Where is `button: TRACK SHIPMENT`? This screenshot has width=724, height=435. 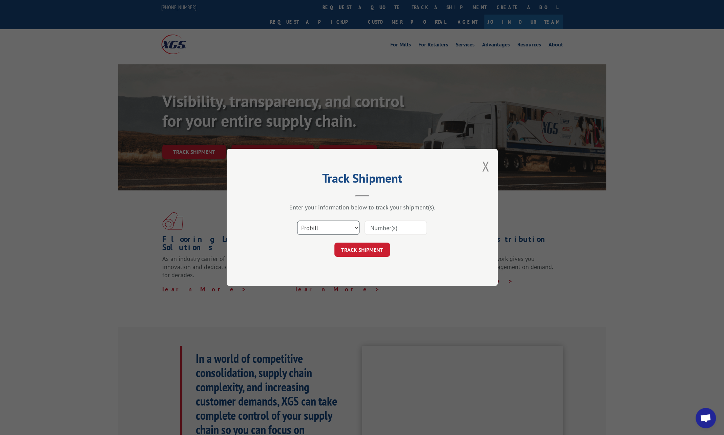 button: TRACK SHIPMENT is located at coordinates (362, 250).